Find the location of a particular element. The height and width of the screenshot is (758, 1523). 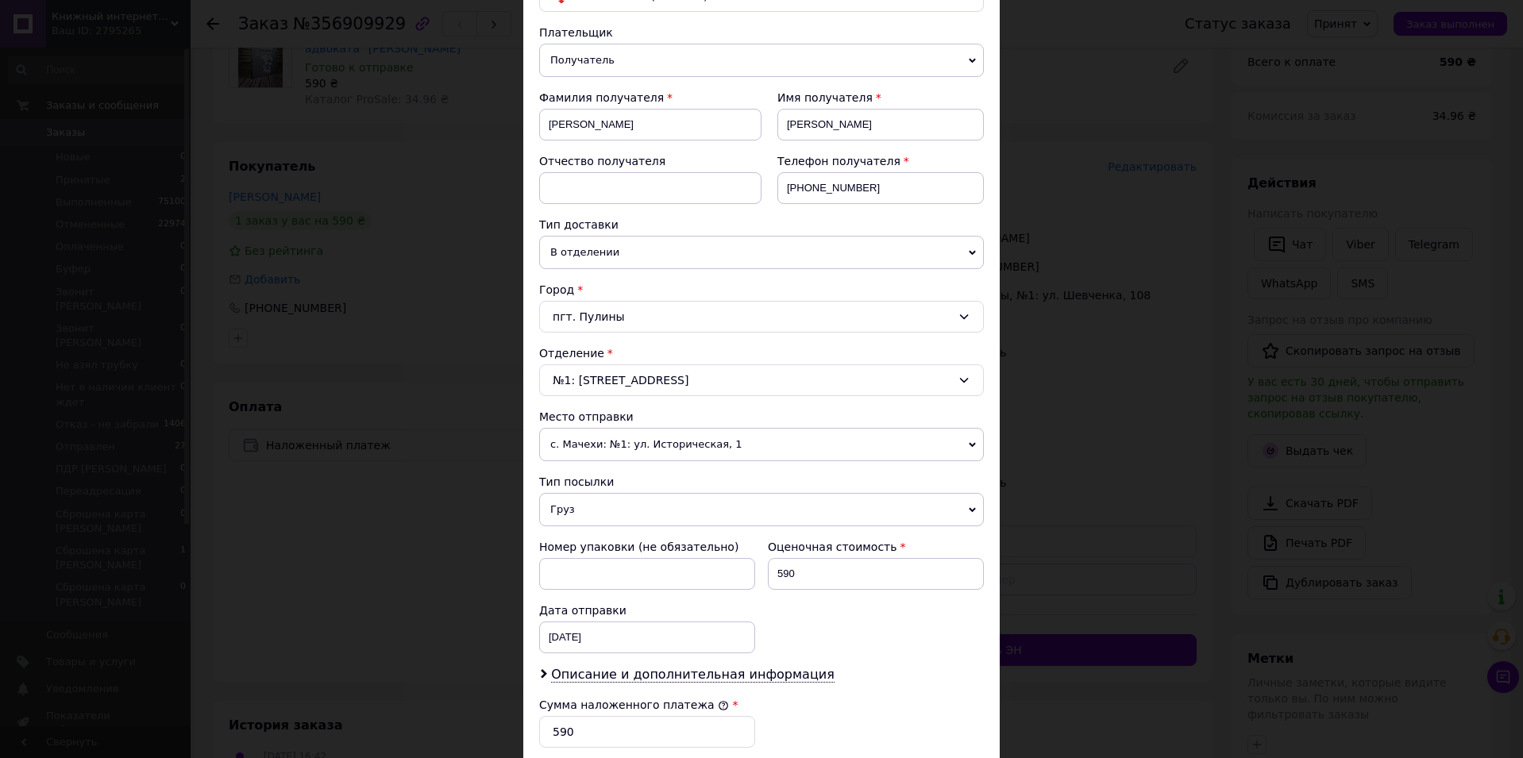

span: Получатель is located at coordinates (762, 60).